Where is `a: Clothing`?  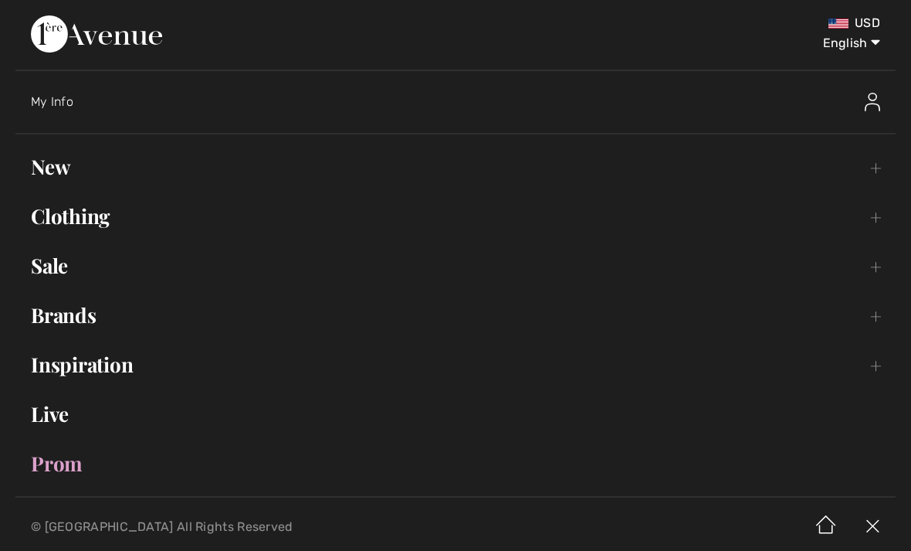
a: Clothing is located at coordinates (456, 216).